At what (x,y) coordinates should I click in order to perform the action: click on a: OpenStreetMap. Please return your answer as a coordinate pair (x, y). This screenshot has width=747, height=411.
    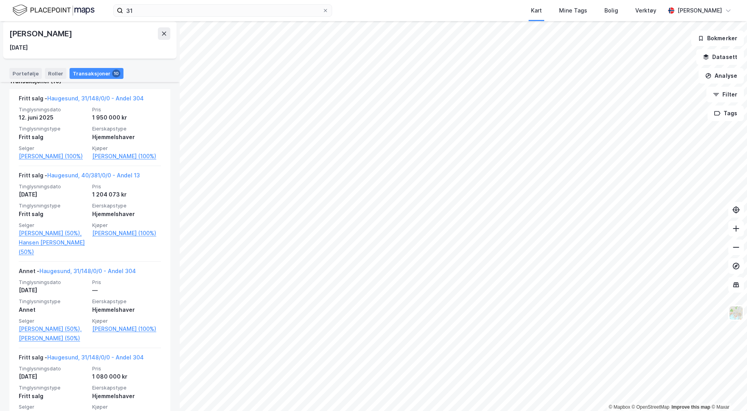
    Looking at the image, I should click on (650, 407).